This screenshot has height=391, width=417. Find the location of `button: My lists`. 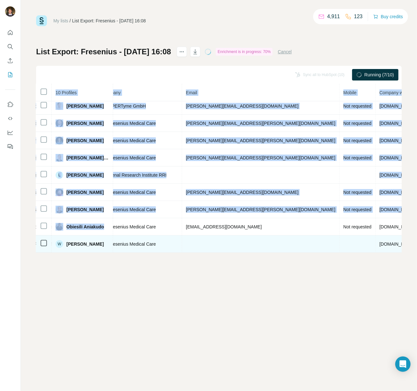

button: My lists is located at coordinates (10, 75).